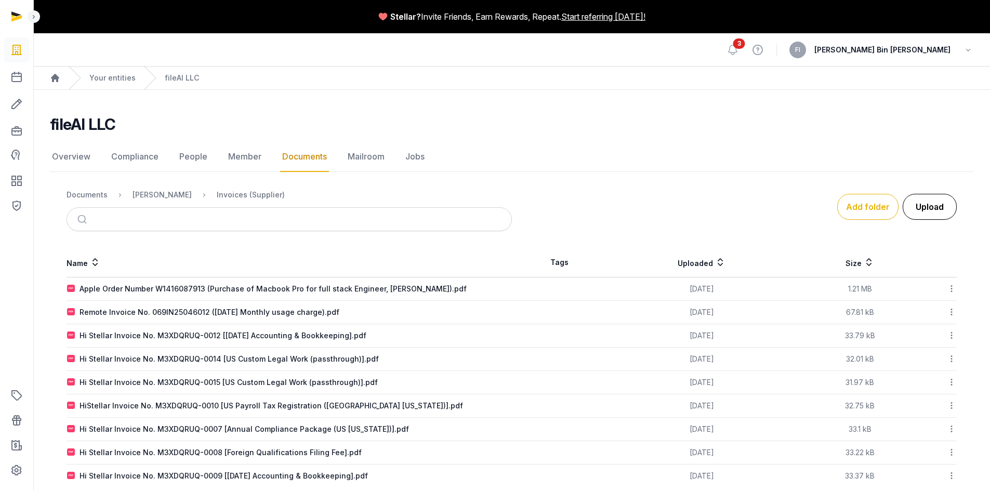  Describe the element at coordinates (896, 431) in the screenshot. I see `div: Chat Widget` at that location.